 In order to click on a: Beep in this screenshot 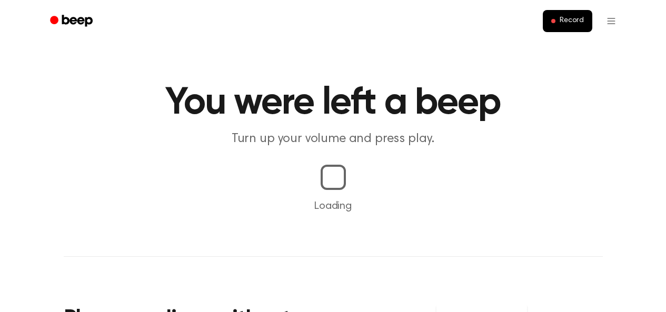, I will do `click(72, 21)`.